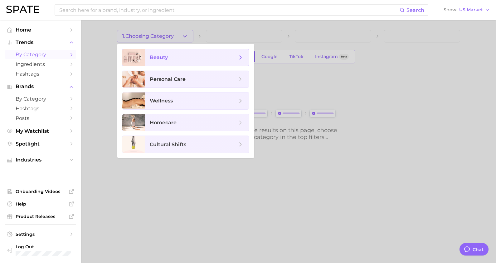 The width and height of the screenshot is (496, 263). What do you see at coordinates (41, 30) in the screenshot?
I see `span: Home` at bounding box center [41, 30].